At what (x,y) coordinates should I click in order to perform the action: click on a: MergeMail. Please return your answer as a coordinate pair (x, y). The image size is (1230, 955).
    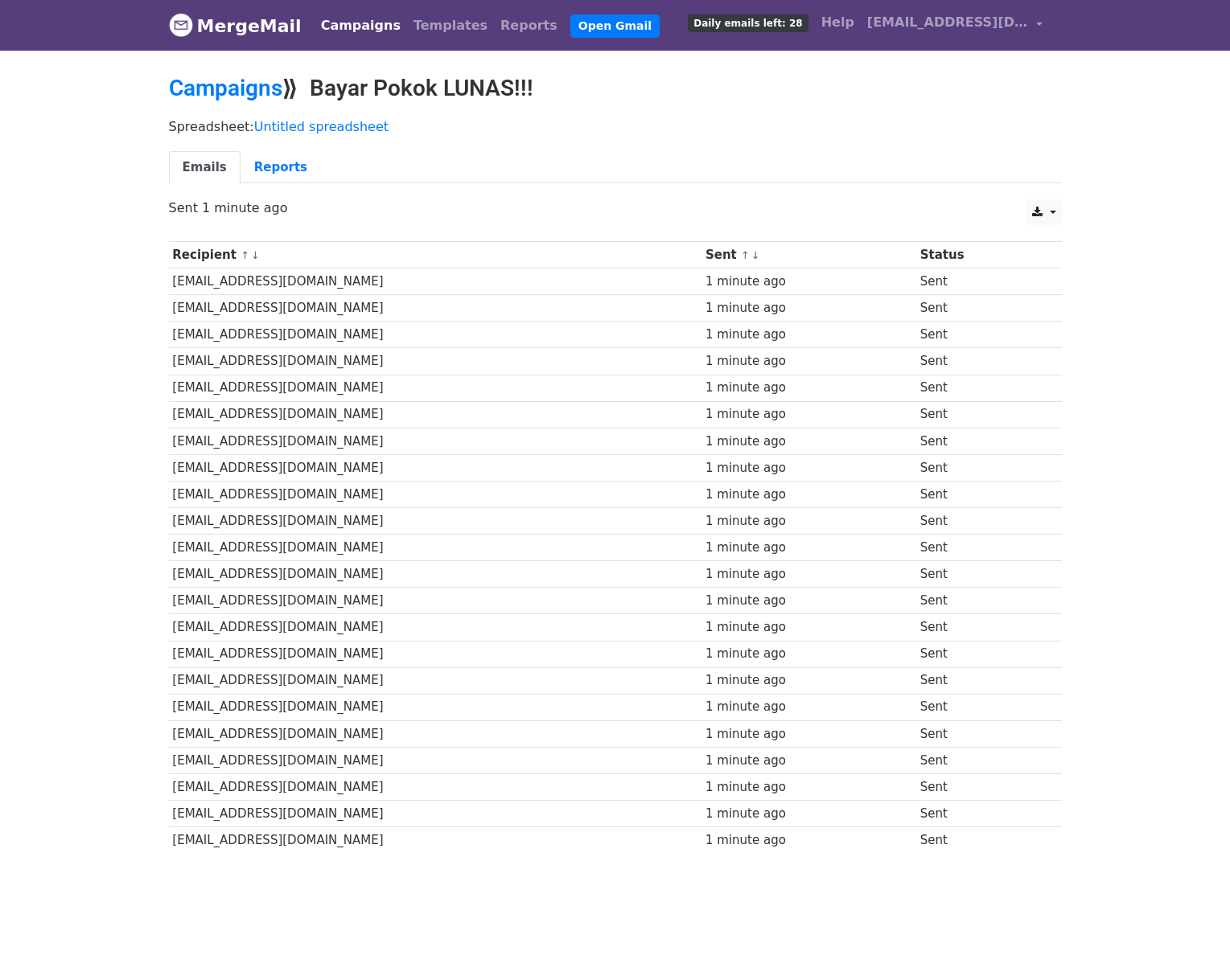
    Looking at the image, I should click on (235, 26).